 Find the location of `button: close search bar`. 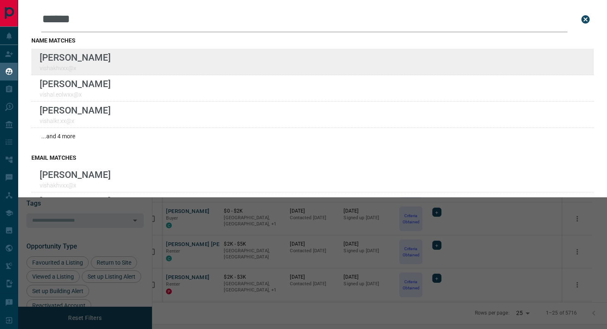

button: close search bar is located at coordinates (586, 19).